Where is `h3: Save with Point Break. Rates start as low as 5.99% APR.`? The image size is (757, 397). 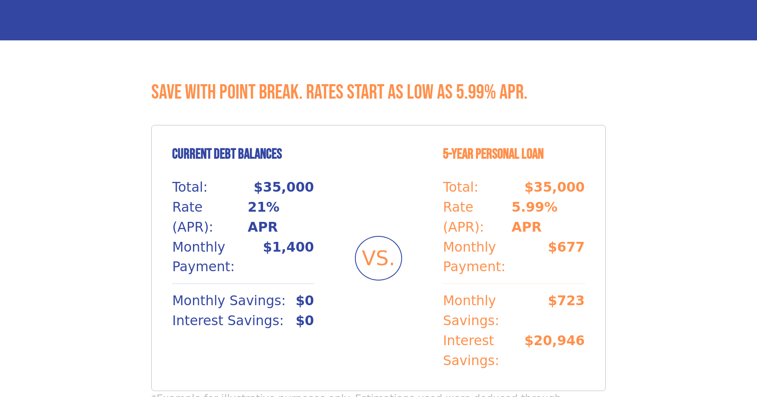 h3: Save with Point Break. Rates start as low as 5.99% APR. is located at coordinates (378, 93).